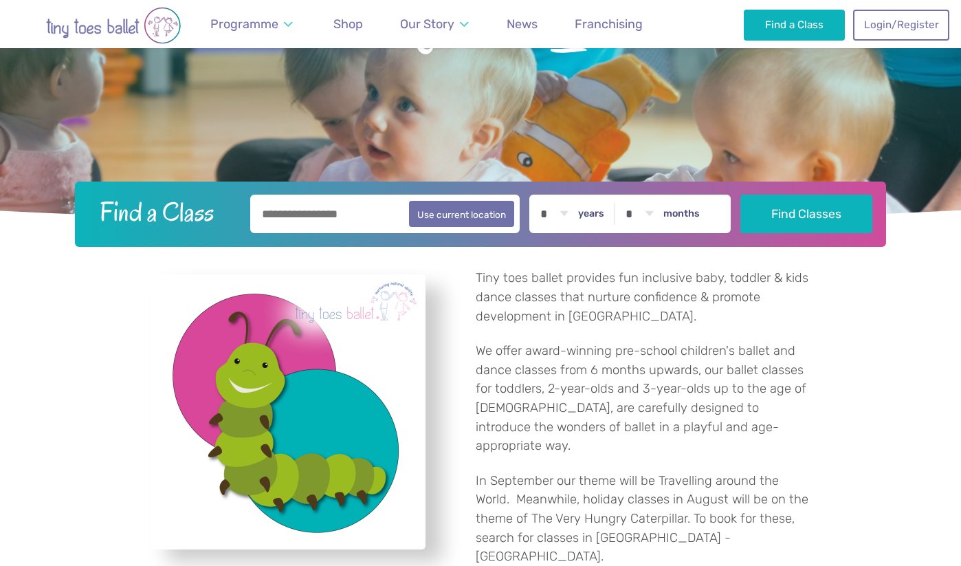  What do you see at coordinates (434, 24) in the screenshot?
I see `a: Our Story` at bounding box center [434, 24].